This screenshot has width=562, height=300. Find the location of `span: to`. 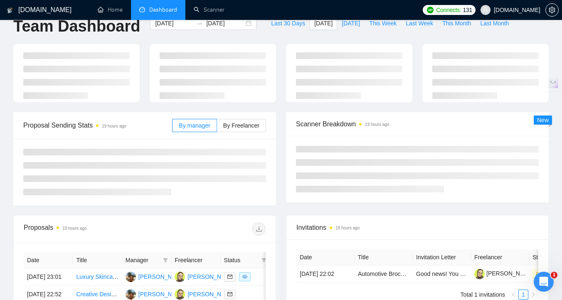

span: to is located at coordinates (200, 23).